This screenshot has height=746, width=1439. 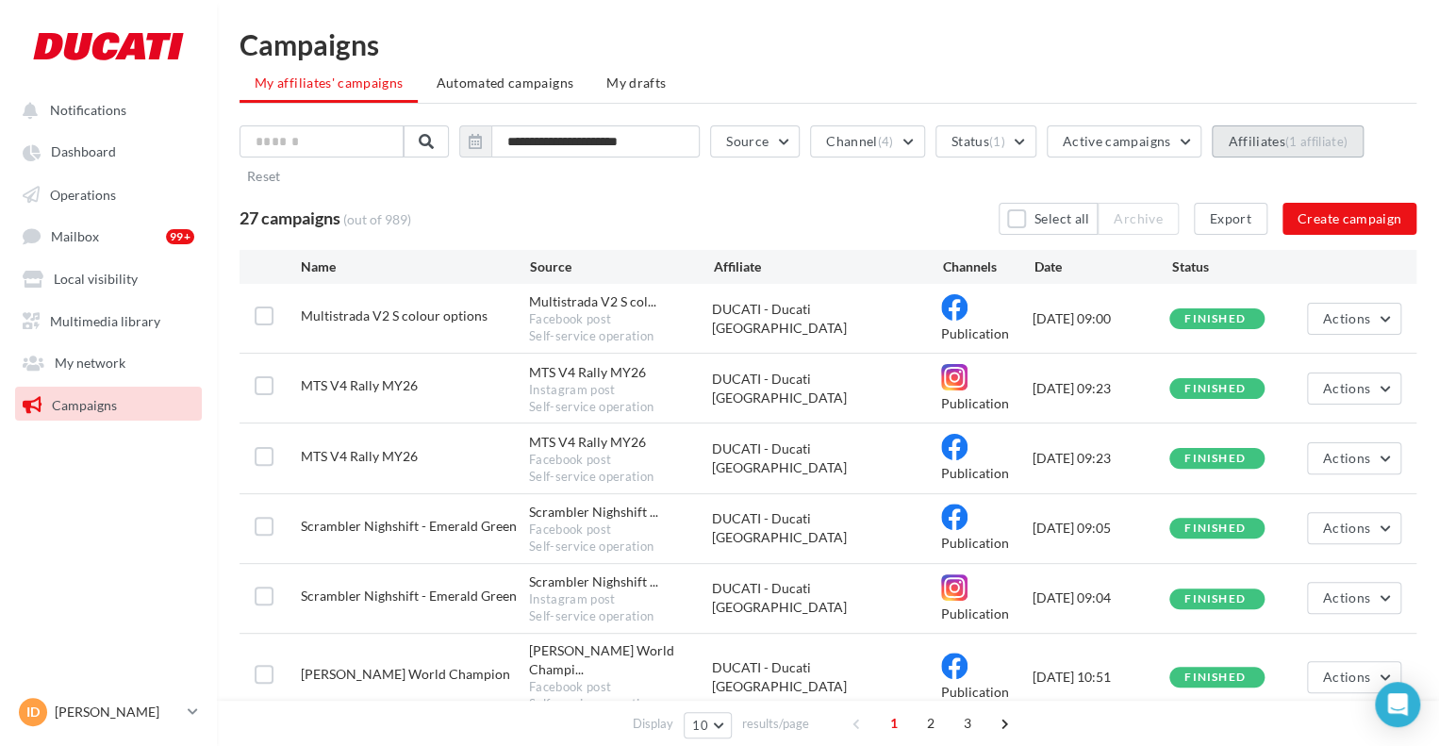 What do you see at coordinates (775, 723) in the screenshot?
I see `span: results/page` at bounding box center [775, 723].